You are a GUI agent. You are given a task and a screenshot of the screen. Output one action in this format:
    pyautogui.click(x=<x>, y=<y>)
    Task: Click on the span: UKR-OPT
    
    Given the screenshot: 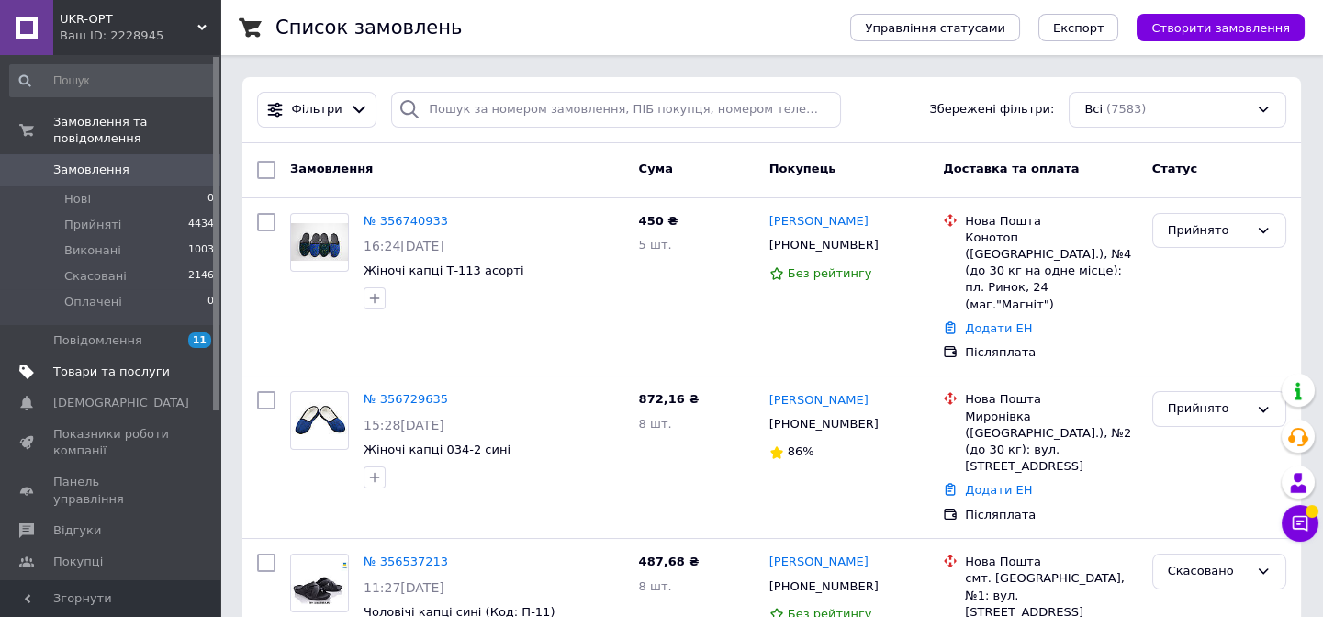 What is the action you would take?
    pyautogui.click(x=129, y=19)
    